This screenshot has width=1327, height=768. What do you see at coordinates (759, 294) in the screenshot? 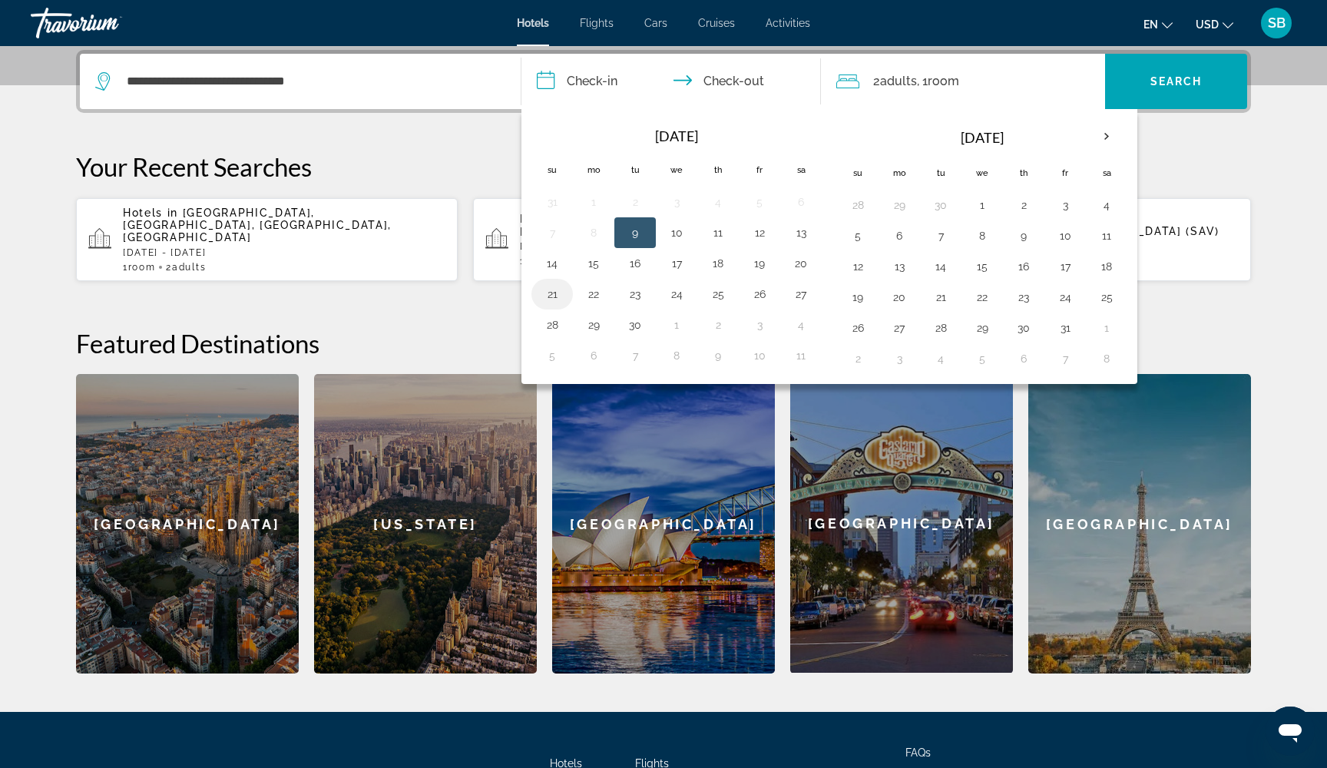
I see `button: Day 26` at bounding box center [759, 294].